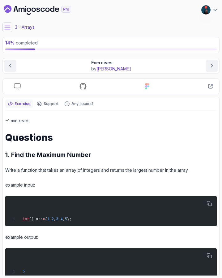  I want to click on button: Support button, so click(48, 104).